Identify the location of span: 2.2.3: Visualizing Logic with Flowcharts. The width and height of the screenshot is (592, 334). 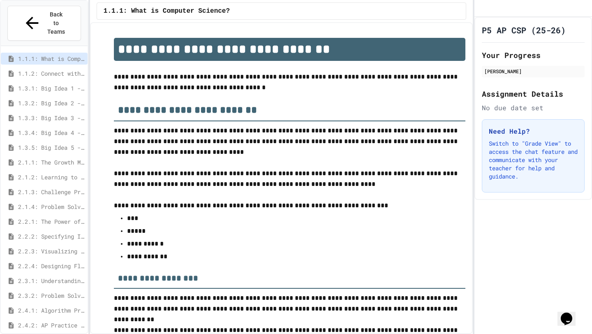
(51, 251).